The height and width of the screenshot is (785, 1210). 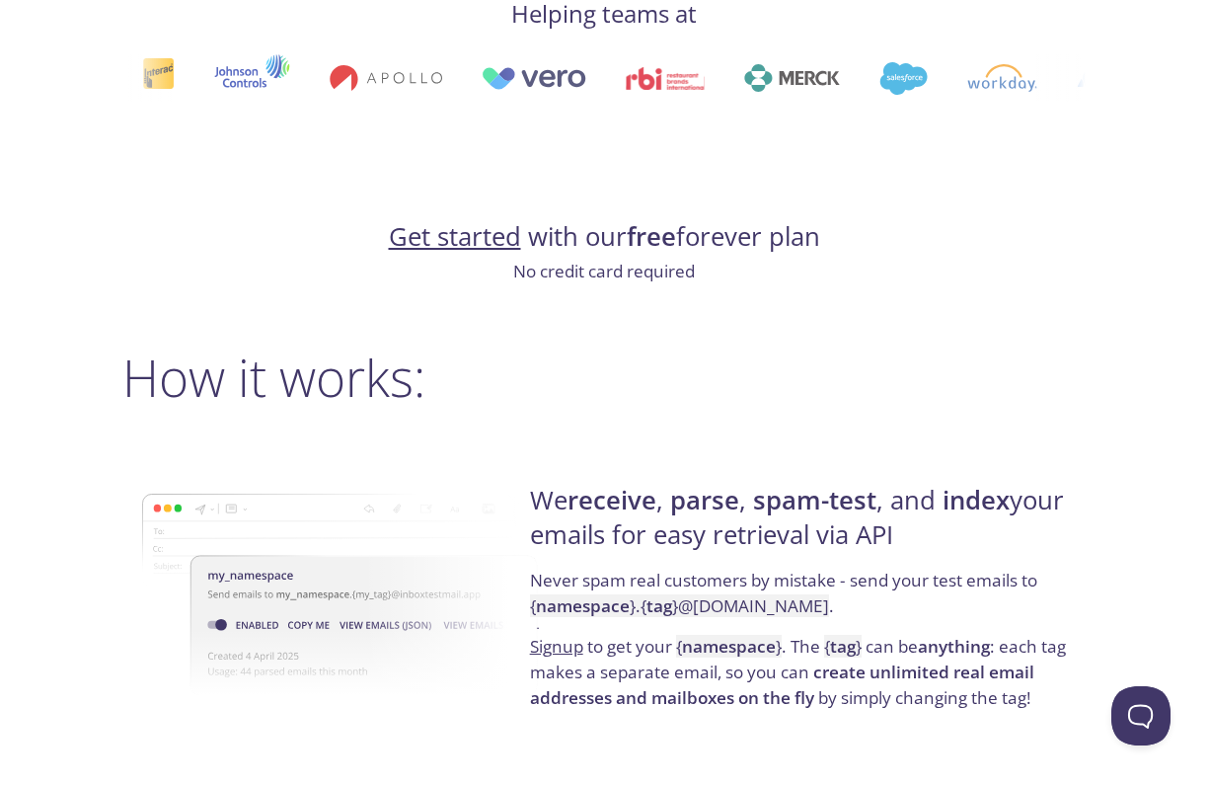 What do you see at coordinates (612, 500) in the screenshot?
I see `strong: receive` at bounding box center [612, 500].